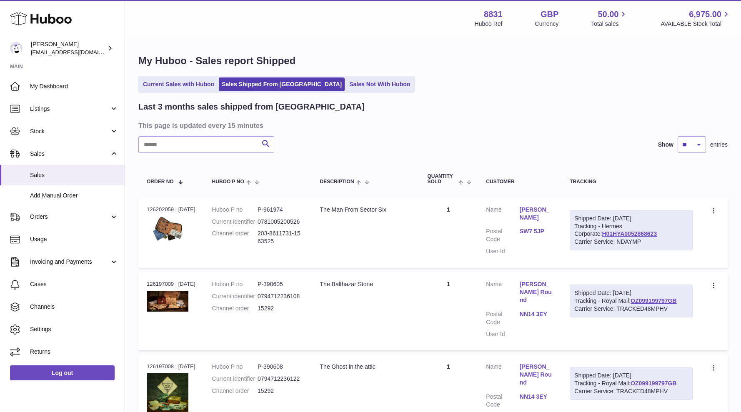 The width and height of the screenshot is (741, 412). What do you see at coordinates (16, 48) in the screenshot?
I see `img: rob@themysteryagency.com` at bounding box center [16, 48].